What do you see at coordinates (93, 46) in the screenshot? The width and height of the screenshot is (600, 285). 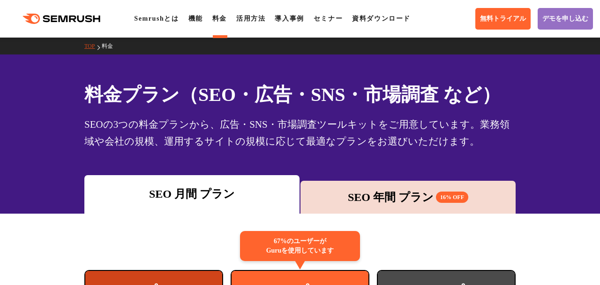 I see `a: TOP` at bounding box center [93, 46].